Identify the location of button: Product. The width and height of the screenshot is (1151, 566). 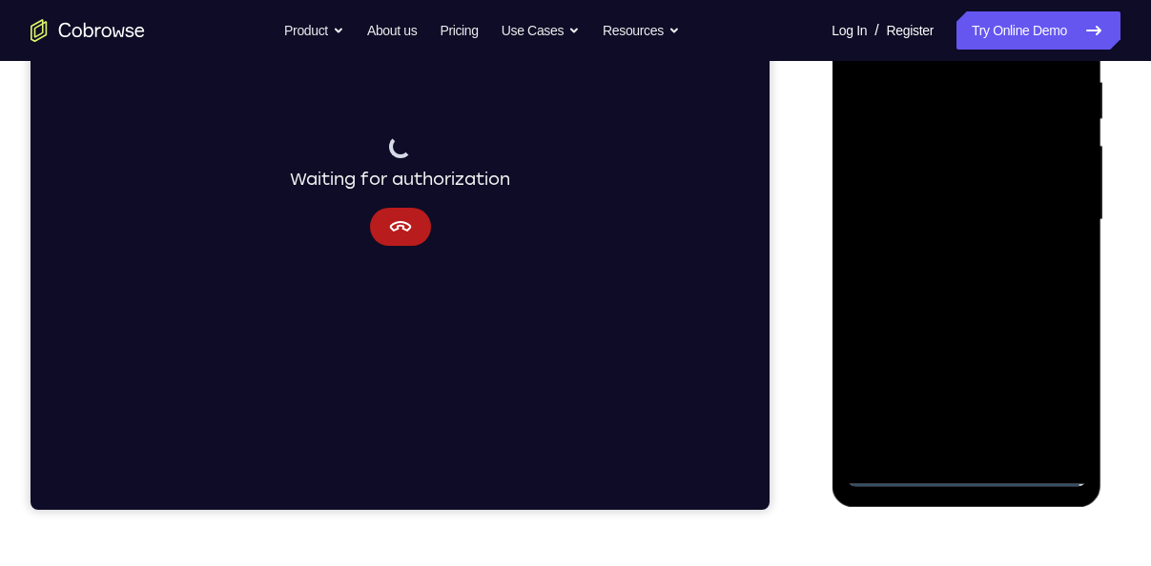
(314, 31).